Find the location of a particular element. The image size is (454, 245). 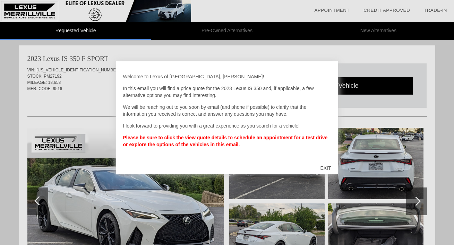

div: EXIT is located at coordinates (326, 168).